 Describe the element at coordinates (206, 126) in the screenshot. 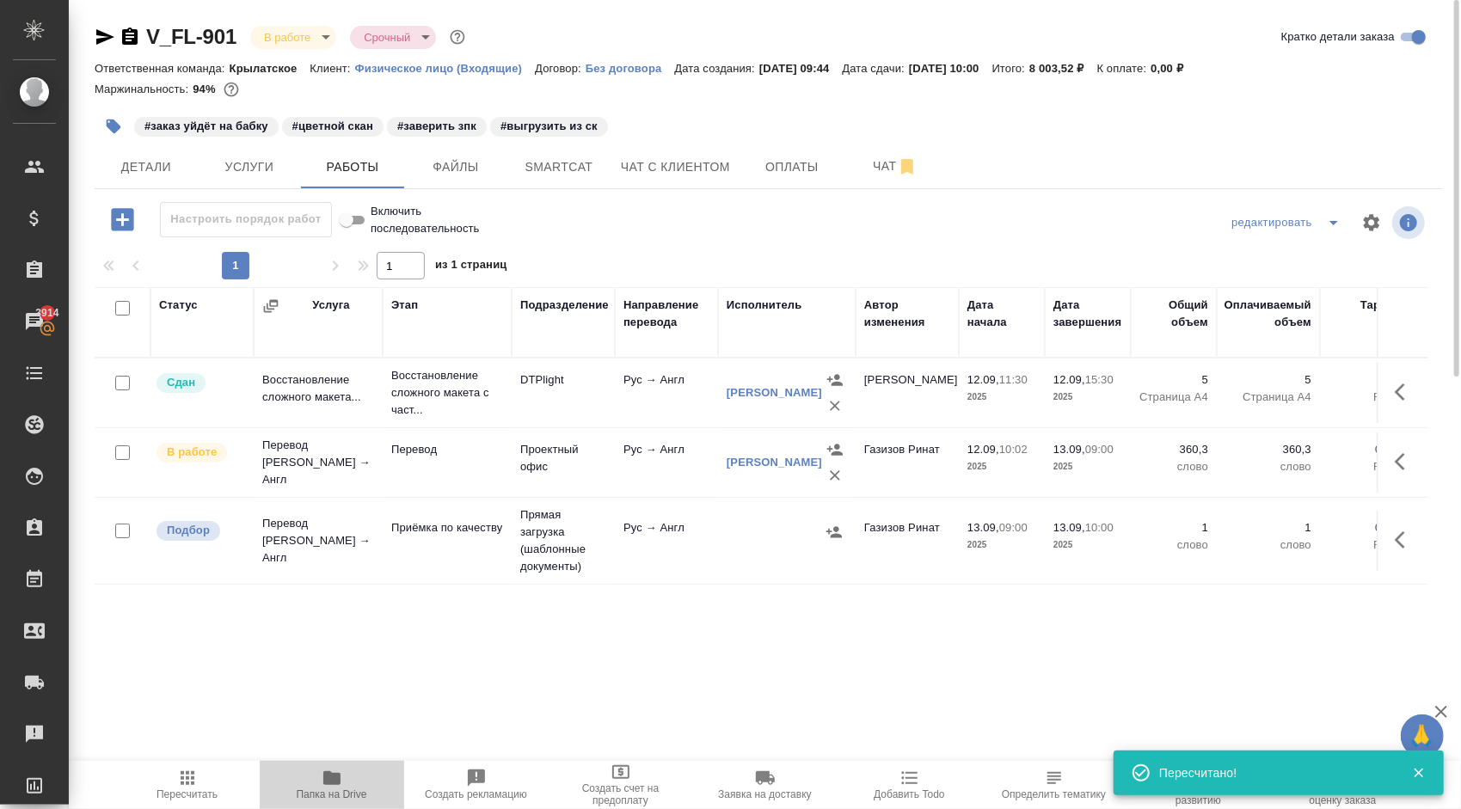

I see `p: #заказ уйдёт на бабку` at that location.